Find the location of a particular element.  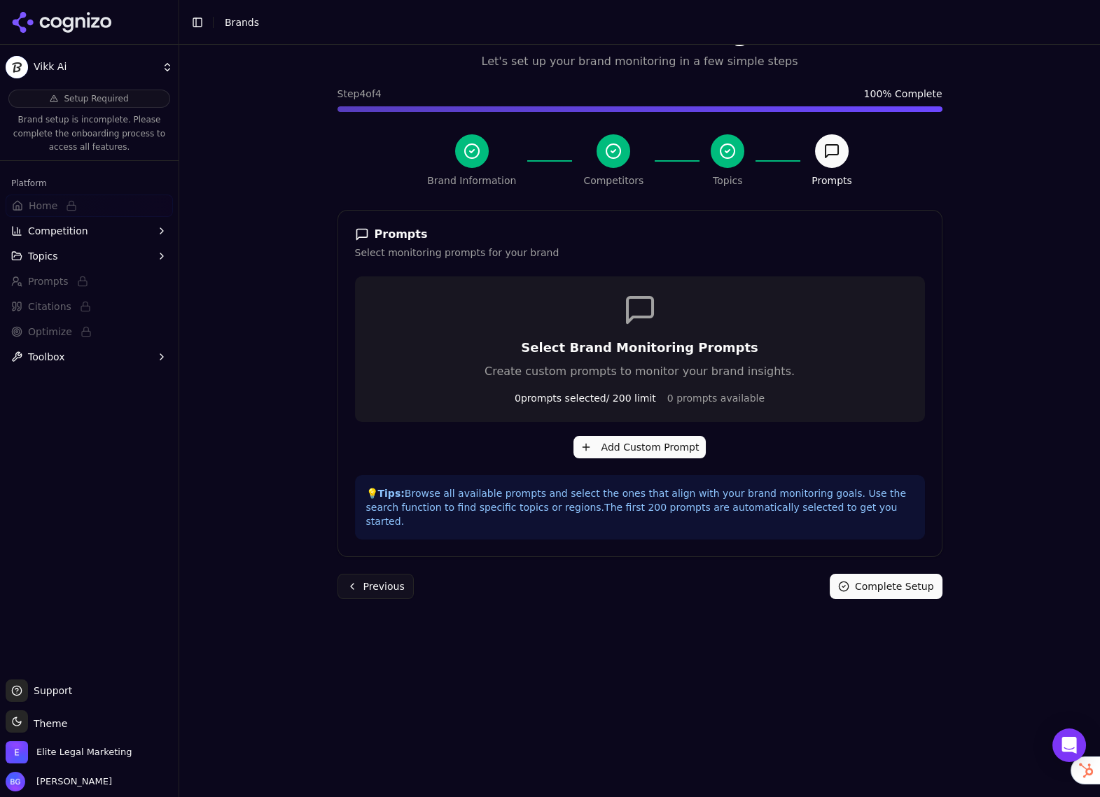

span: Vikk Ai is located at coordinates (95, 67).